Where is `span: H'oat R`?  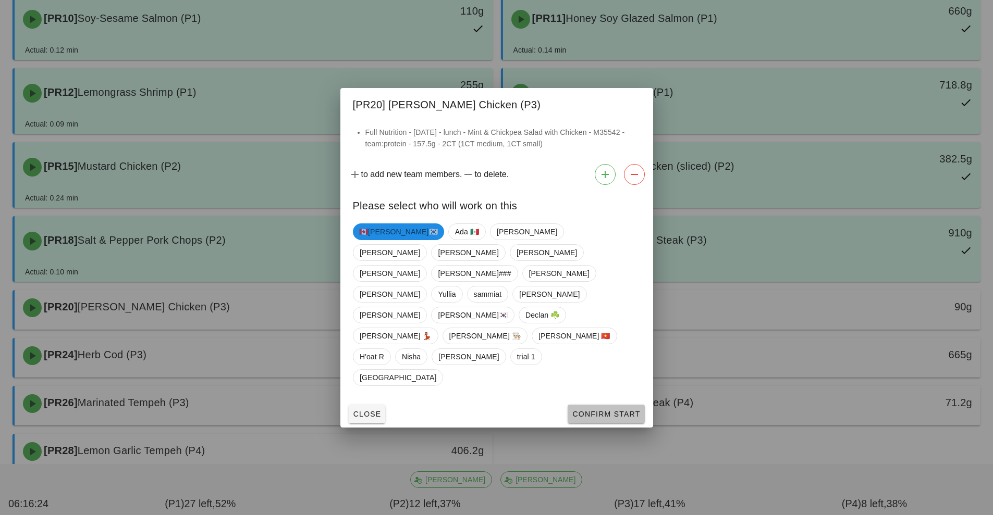
span: H'oat R is located at coordinates (372, 357).